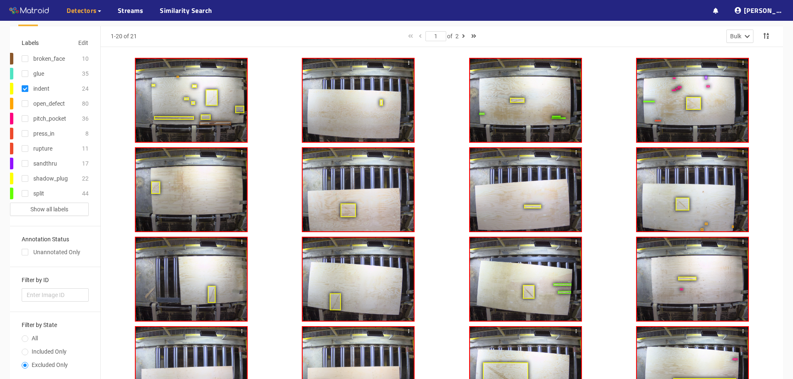 Image resolution: width=793 pixels, height=379 pixels. What do you see at coordinates (55, 239) in the screenshot?
I see `h3: Annotation Status` at bounding box center [55, 239].